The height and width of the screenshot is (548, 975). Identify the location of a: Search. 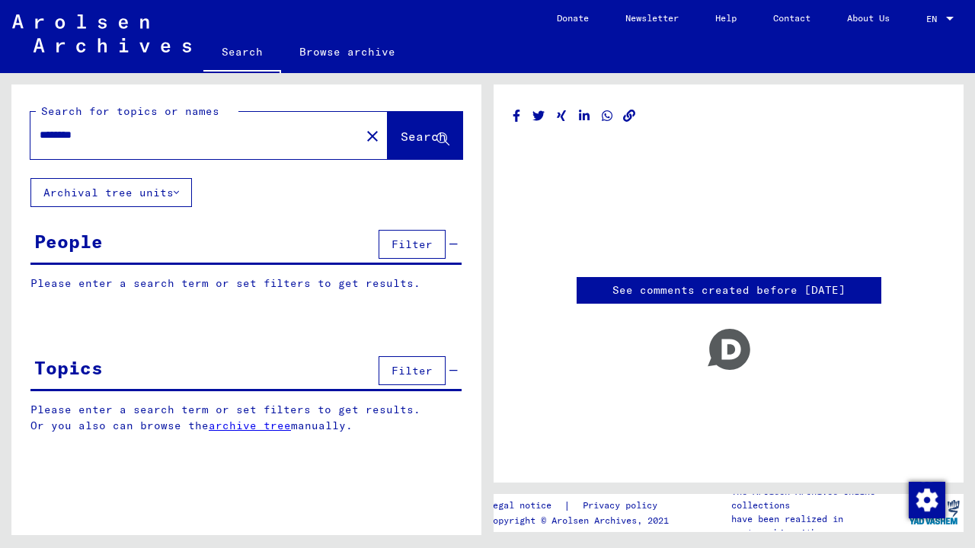
(242, 53).